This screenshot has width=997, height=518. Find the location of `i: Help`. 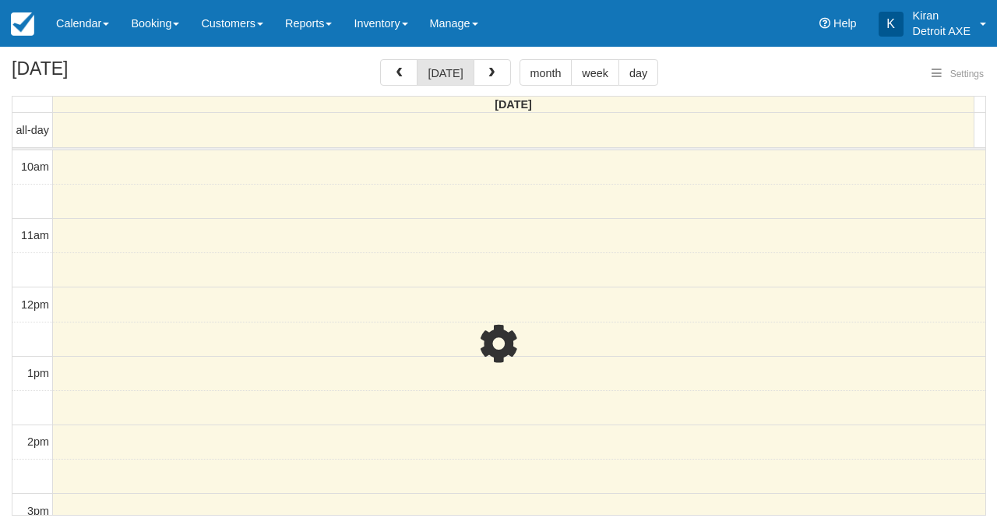

i: Help is located at coordinates (825, 23).